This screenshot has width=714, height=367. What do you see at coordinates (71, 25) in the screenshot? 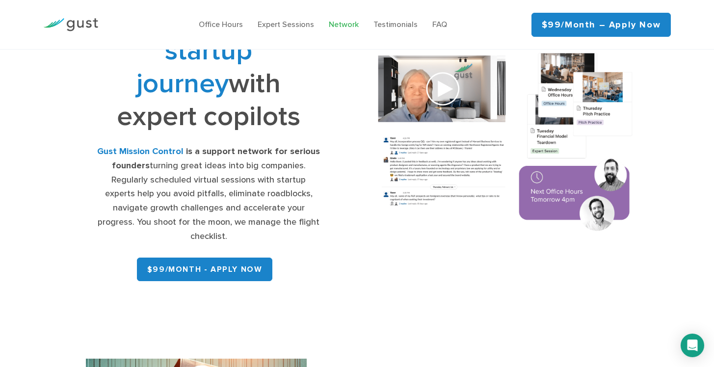
I see `img: Gust Logo` at bounding box center [71, 25].